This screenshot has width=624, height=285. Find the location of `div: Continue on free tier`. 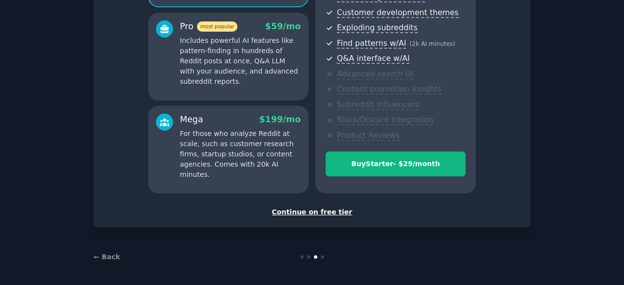

div: Continue on free tier is located at coordinates (312, 212).